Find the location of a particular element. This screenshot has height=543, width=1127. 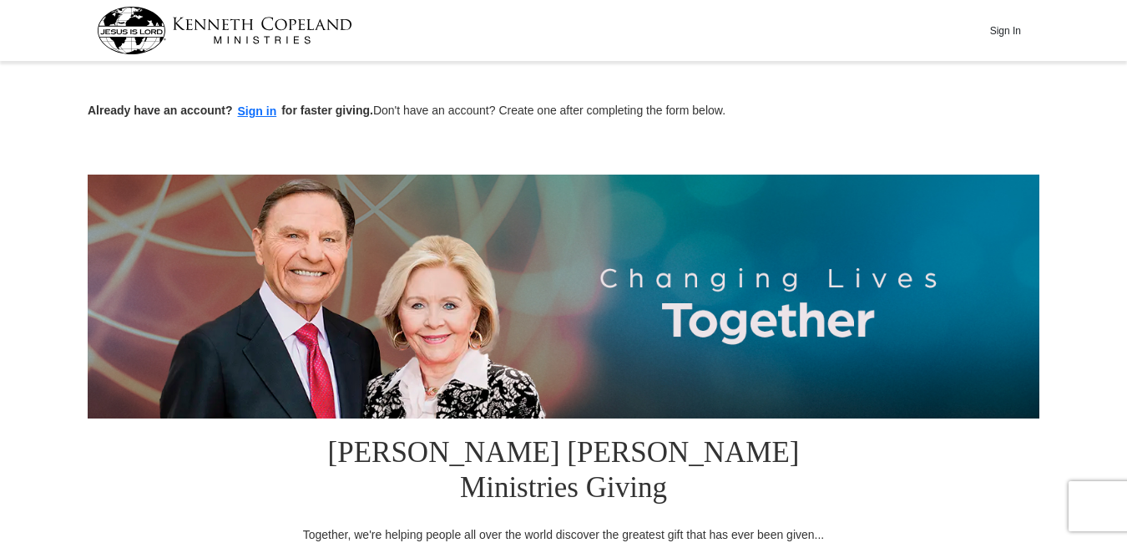

p: Don't have an account? Create one after completing the form below. is located at coordinates (563, 111).